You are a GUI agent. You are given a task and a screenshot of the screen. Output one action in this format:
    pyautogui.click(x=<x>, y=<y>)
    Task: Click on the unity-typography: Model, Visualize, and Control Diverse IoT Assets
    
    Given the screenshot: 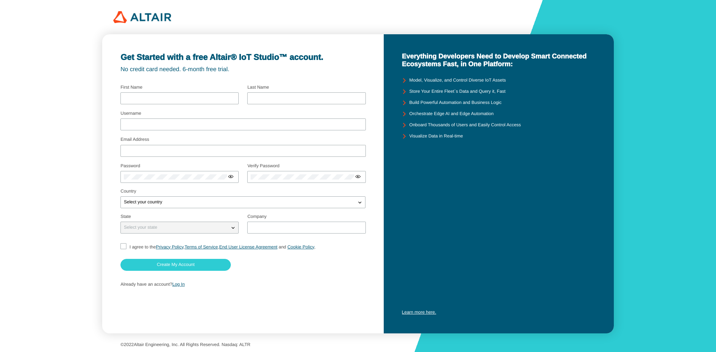 What is the action you would take?
    pyautogui.click(x=458, y=81)
    